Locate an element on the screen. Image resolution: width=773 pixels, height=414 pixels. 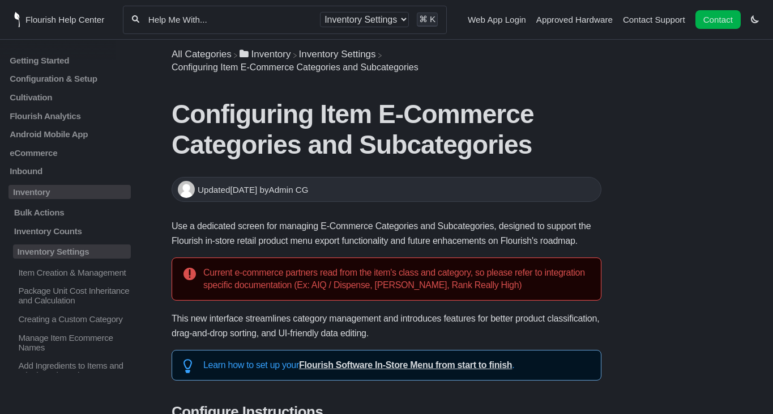
a: Inventory Counts is located at coordinates (70, 231).